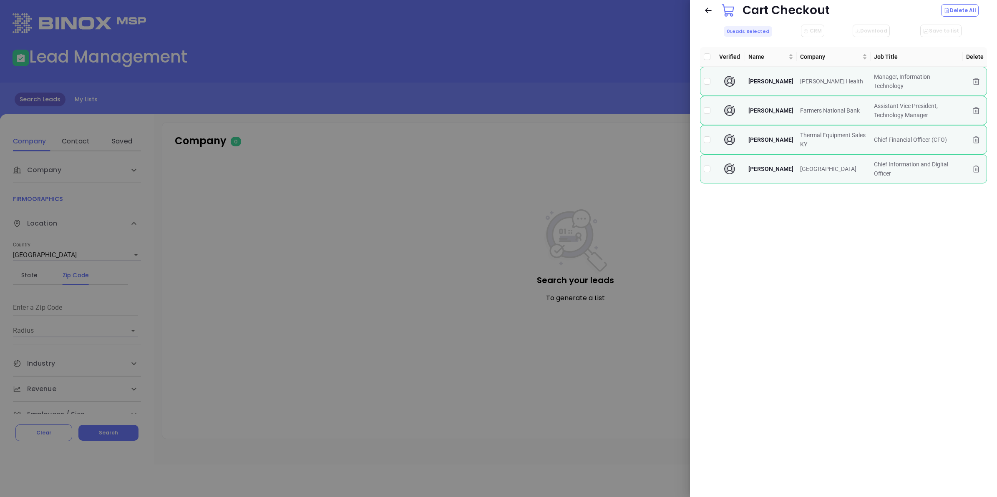 The image size is (997, 497). What do you see at coordinates (916, 81) in the screenshot?
I see `td: Manager, Information Technology` at bounding box center [916, 81].